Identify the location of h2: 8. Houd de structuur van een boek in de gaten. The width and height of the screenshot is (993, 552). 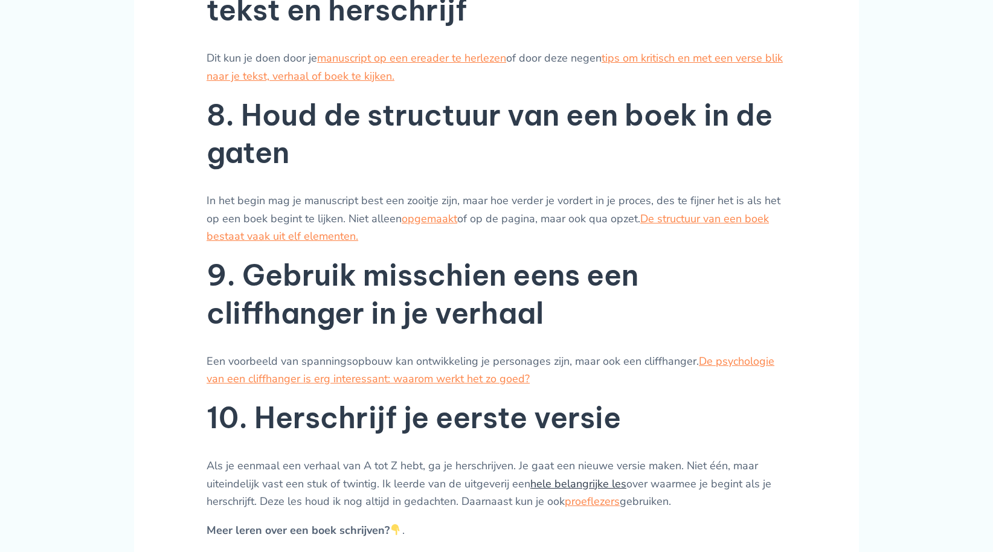
(496, 134).